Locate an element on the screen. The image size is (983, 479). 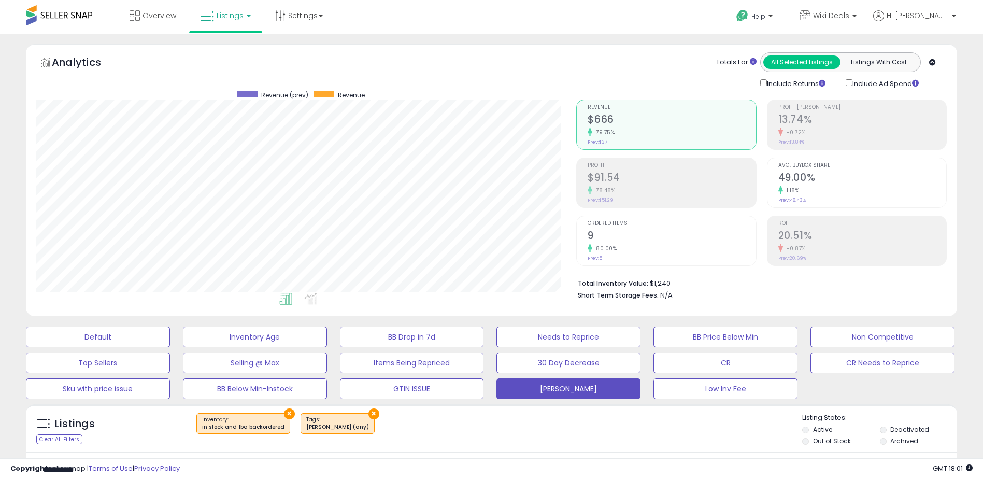
span: Profit is located at coordinates (672, 165).